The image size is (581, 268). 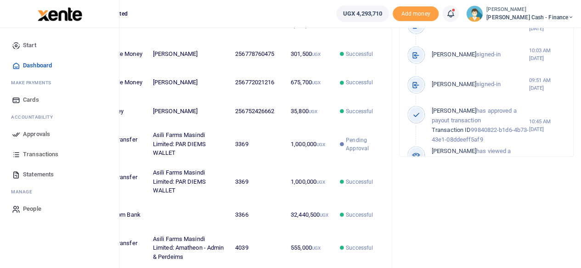 What do you see at coordinates (40, 155) in the screenshot?
I see `span: Transactions` at bounding box center [40, 155].